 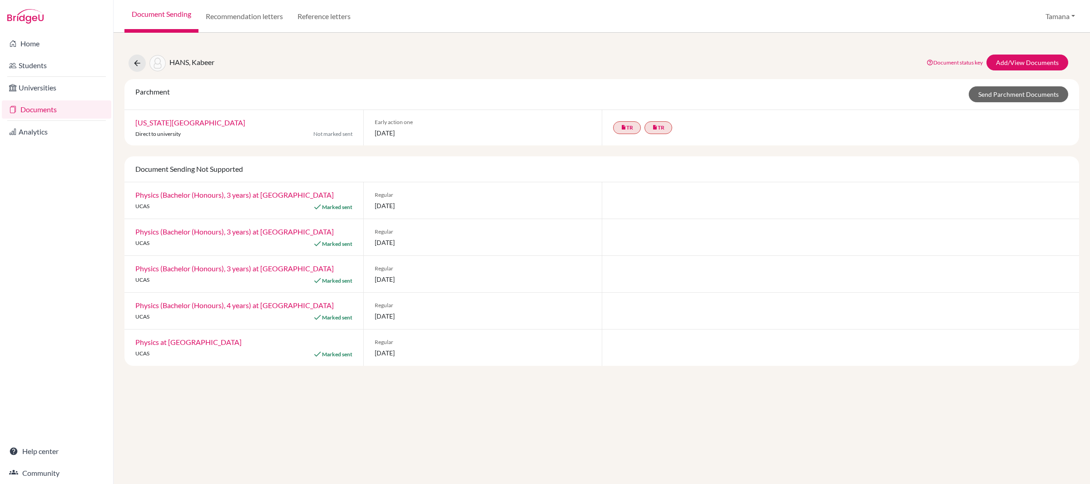 What do you see at coordinates (1060, 16) in the screenshot?
I see `button: Tamana` at bounding box center [1060, 16].